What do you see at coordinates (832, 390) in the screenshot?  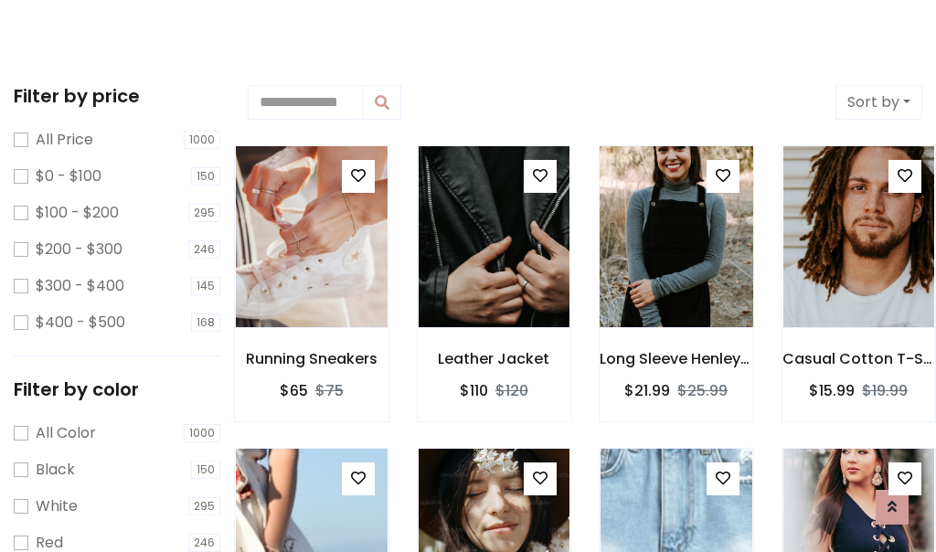 I see `h6: $15.99` at bounding box center [832, 390].